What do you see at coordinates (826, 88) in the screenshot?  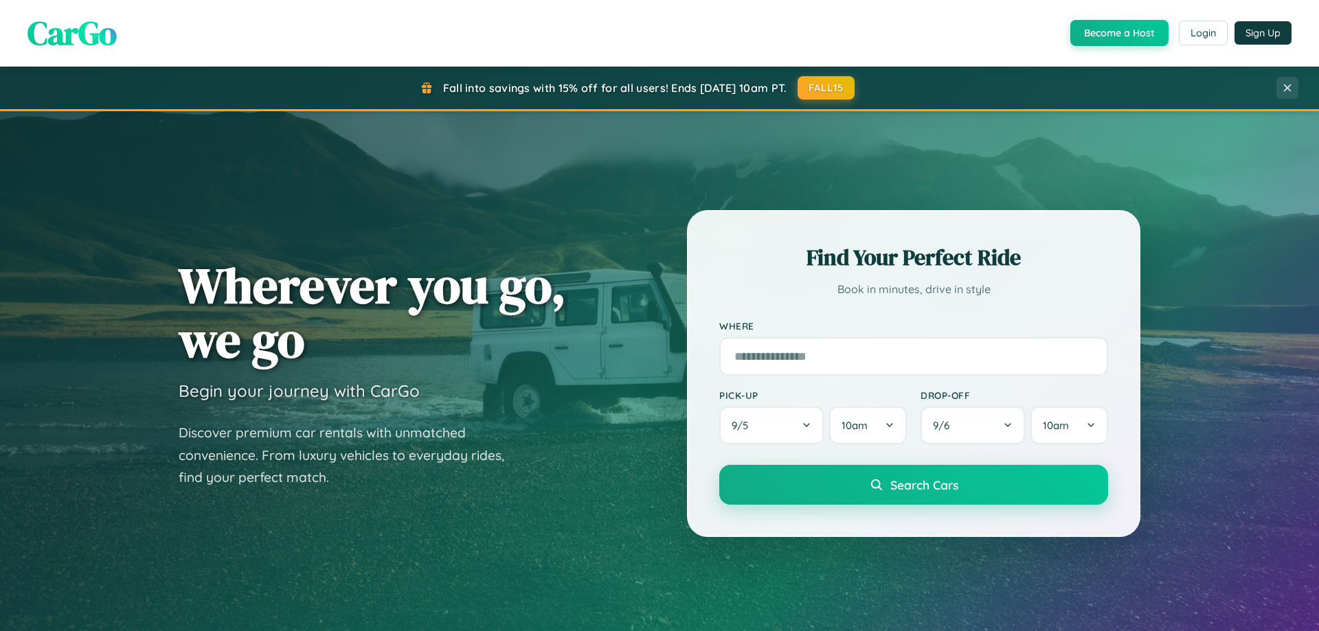 I see `button: FALL15` at bounding box center [826, 88].